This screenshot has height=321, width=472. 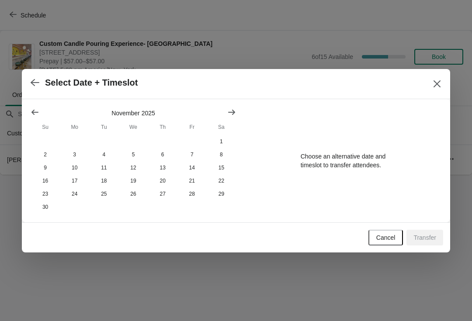 What do you see at coordinates (133, 127) in the screenshot?
I see `th: Wednesday` at bounding box center [133, 127].